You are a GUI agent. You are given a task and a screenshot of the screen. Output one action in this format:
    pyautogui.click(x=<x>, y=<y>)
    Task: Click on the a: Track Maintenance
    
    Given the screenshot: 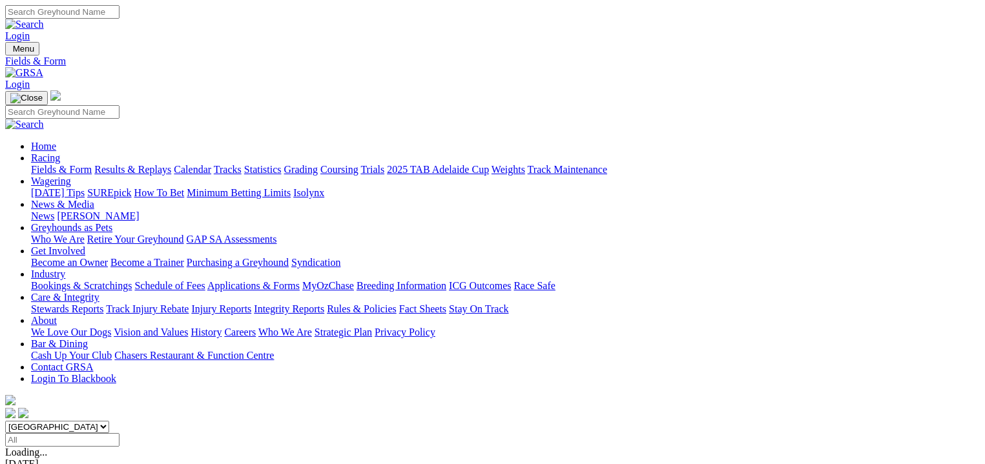 What is the action you would take?
    pyautogui.click(x=567, y=169)
    